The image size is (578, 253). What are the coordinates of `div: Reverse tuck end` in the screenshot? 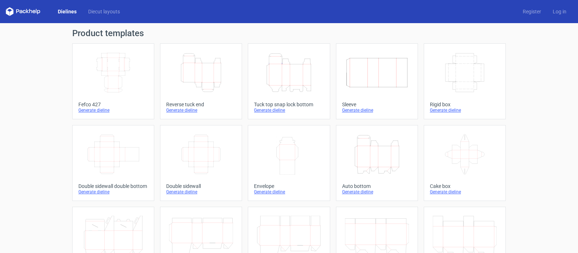 It's located at (201, 104).